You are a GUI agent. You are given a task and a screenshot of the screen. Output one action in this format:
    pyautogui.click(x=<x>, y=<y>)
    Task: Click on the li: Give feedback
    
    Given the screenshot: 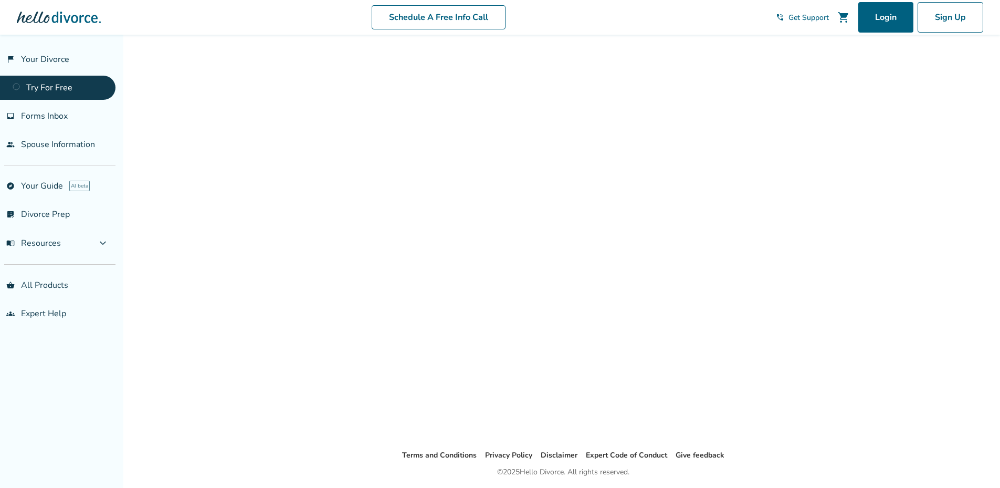 What is the action you would take?
    pyautogui.click(x=700, y=455)
    